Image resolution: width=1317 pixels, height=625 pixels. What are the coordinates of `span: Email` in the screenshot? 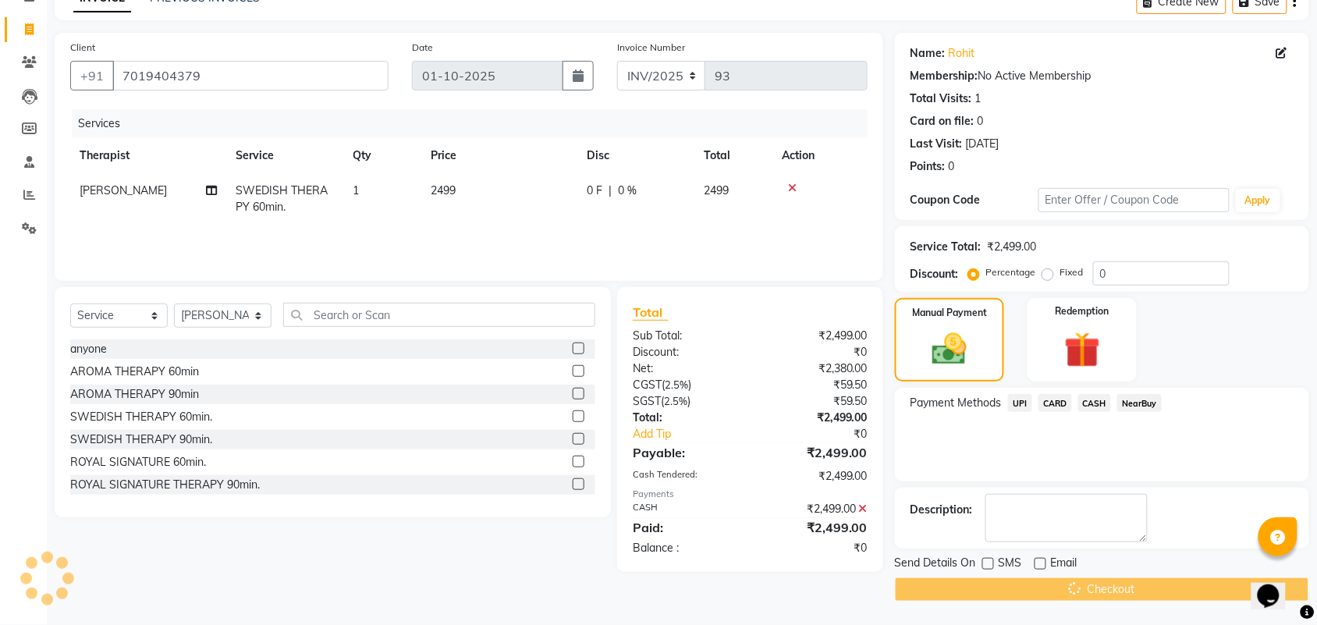 It's located at (1064, 564).